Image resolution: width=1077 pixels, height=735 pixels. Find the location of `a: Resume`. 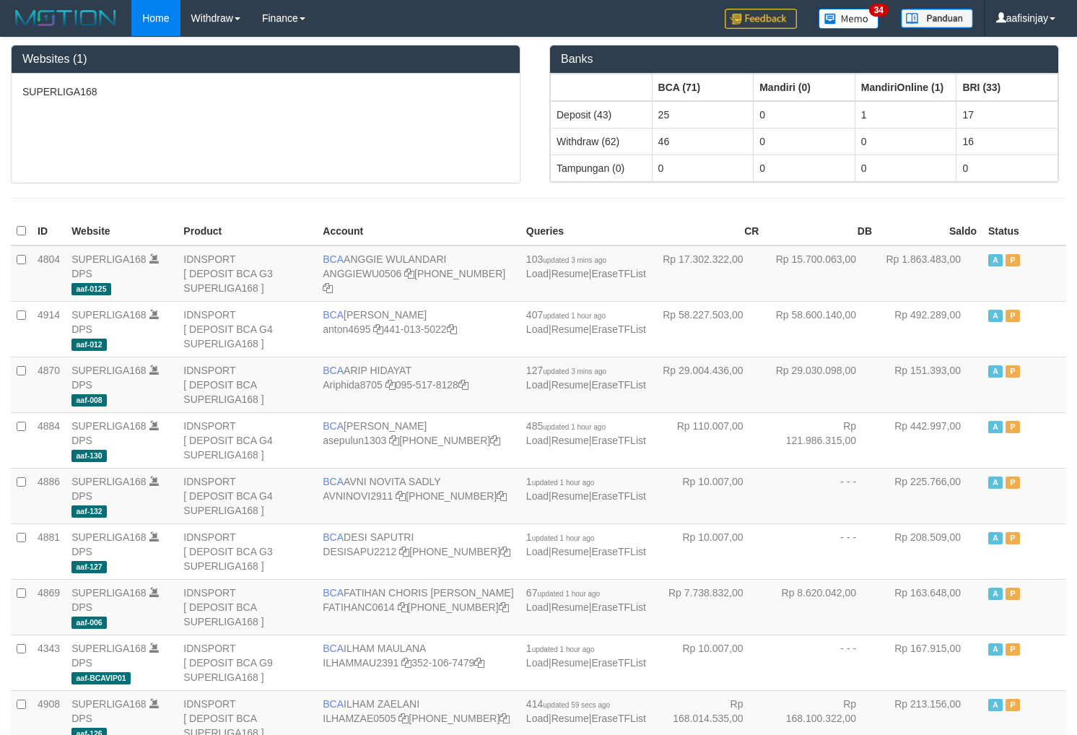

a: Resume is located at coordinates (570, 440).